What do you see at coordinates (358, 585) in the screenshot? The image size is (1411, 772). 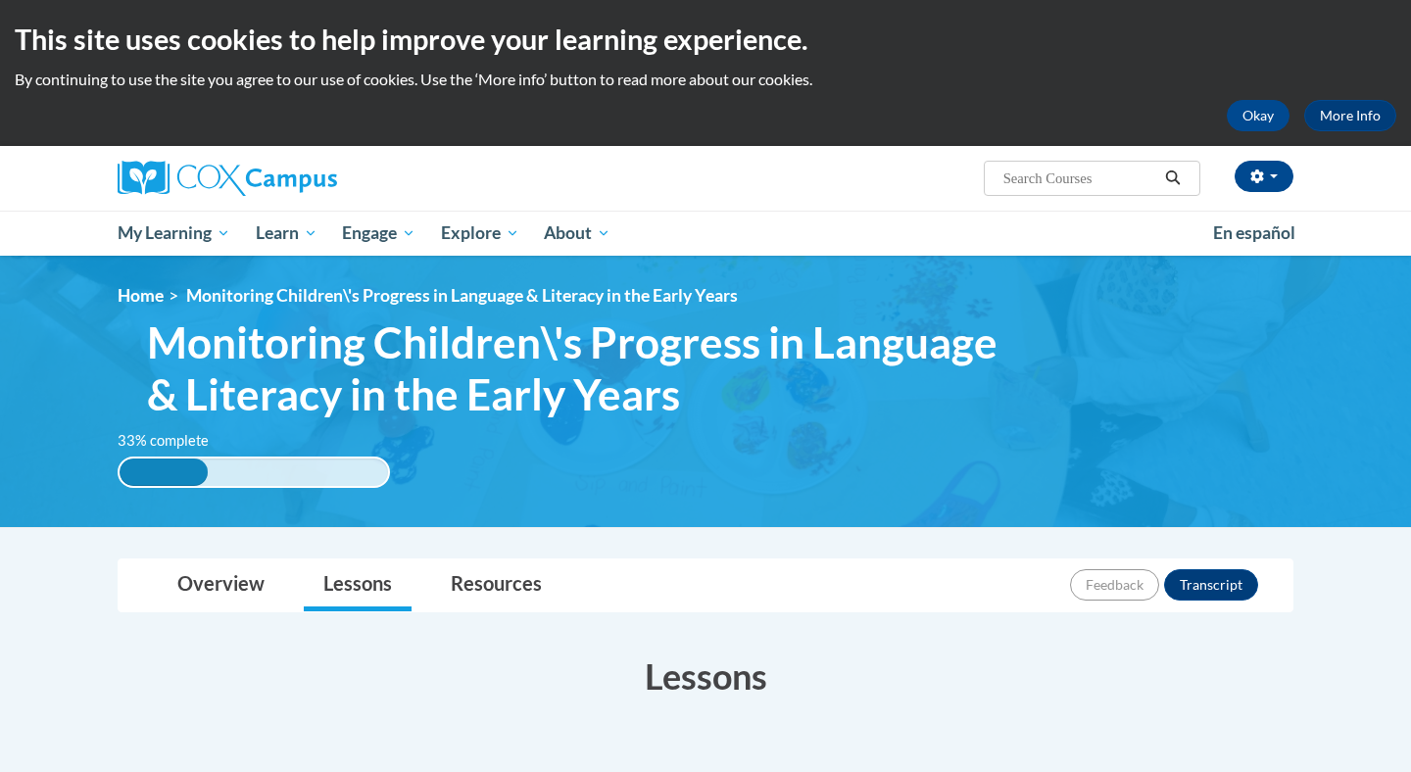 I see `a: Lessons` at bounding box center [358, 585].